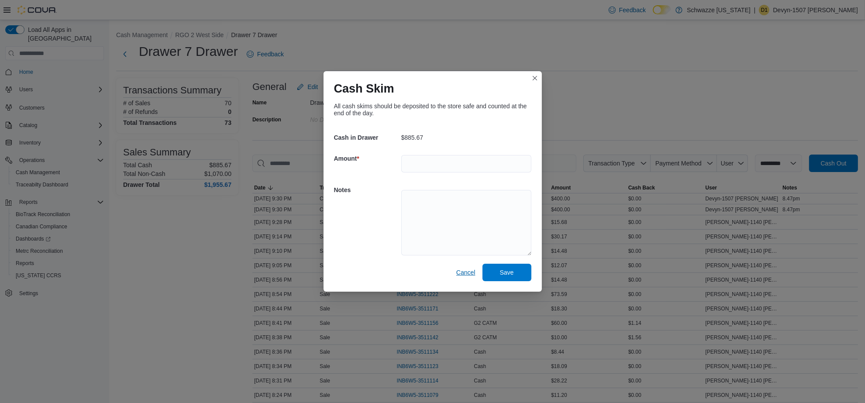 The height and width of the screenshot is (403, 865). What do you see at coordinates (367, 137) in the screenshot?
I see `h5: Cash in Drawer` at bounding box center [367, 137].